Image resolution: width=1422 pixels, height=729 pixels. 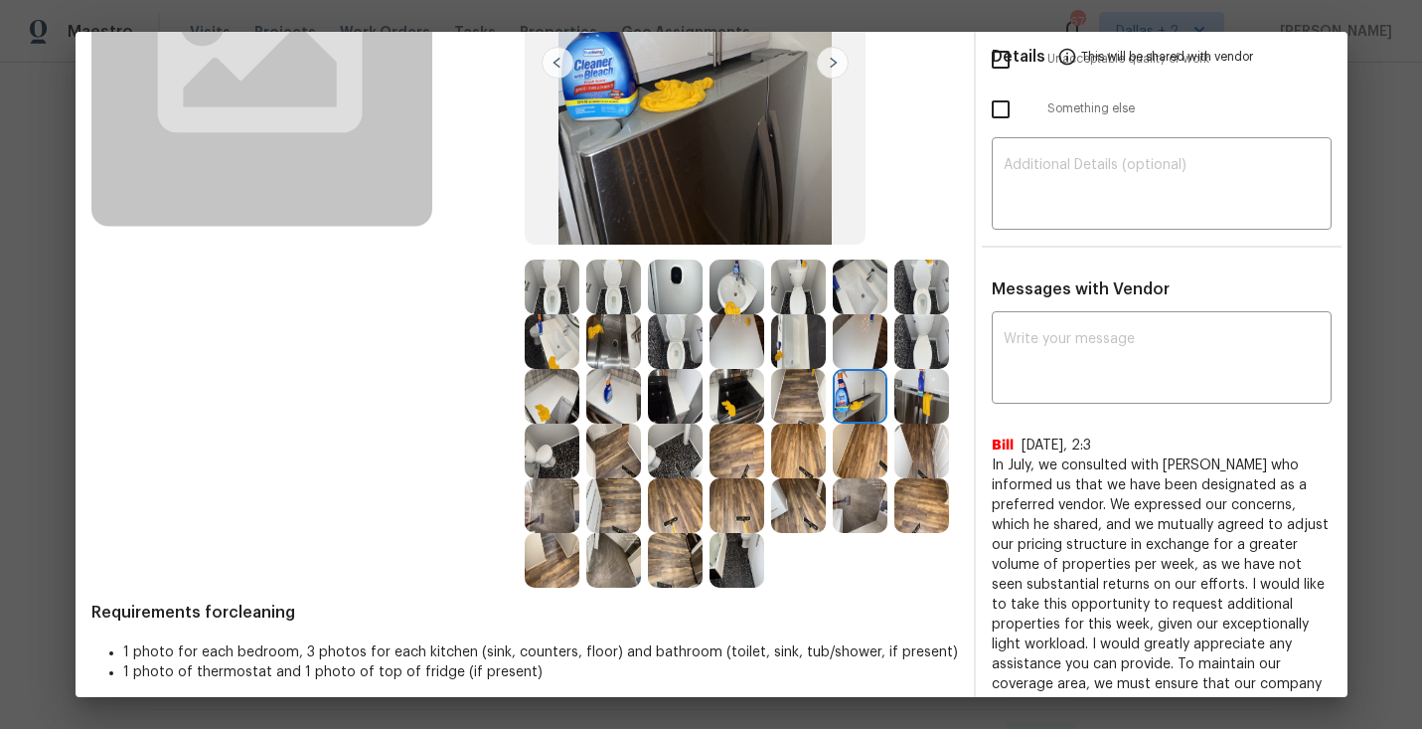 I want to click on img: left-chevron-button-url, so click(x=558, y=63).